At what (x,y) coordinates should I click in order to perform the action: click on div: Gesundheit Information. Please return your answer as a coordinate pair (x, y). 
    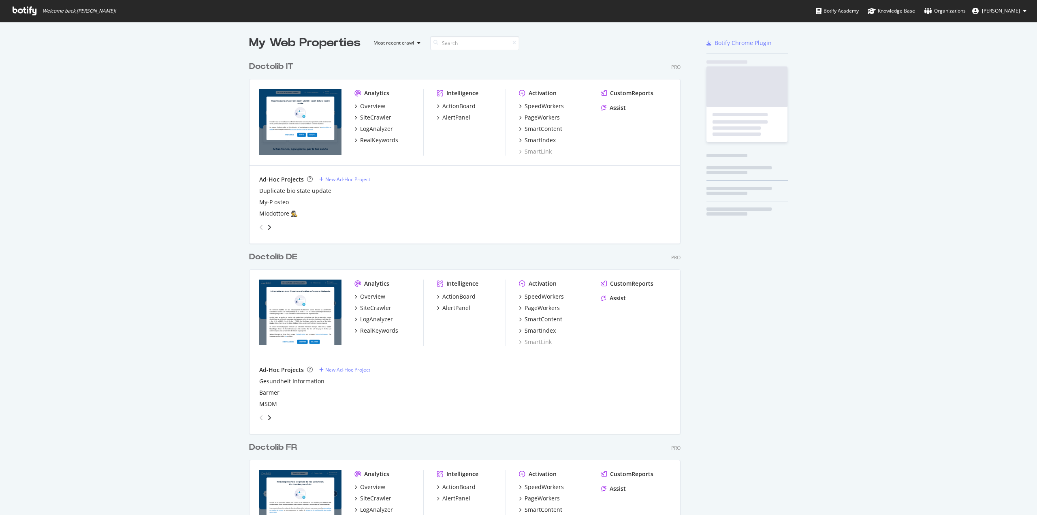
    Looking at the image, I should click on (292, 381).